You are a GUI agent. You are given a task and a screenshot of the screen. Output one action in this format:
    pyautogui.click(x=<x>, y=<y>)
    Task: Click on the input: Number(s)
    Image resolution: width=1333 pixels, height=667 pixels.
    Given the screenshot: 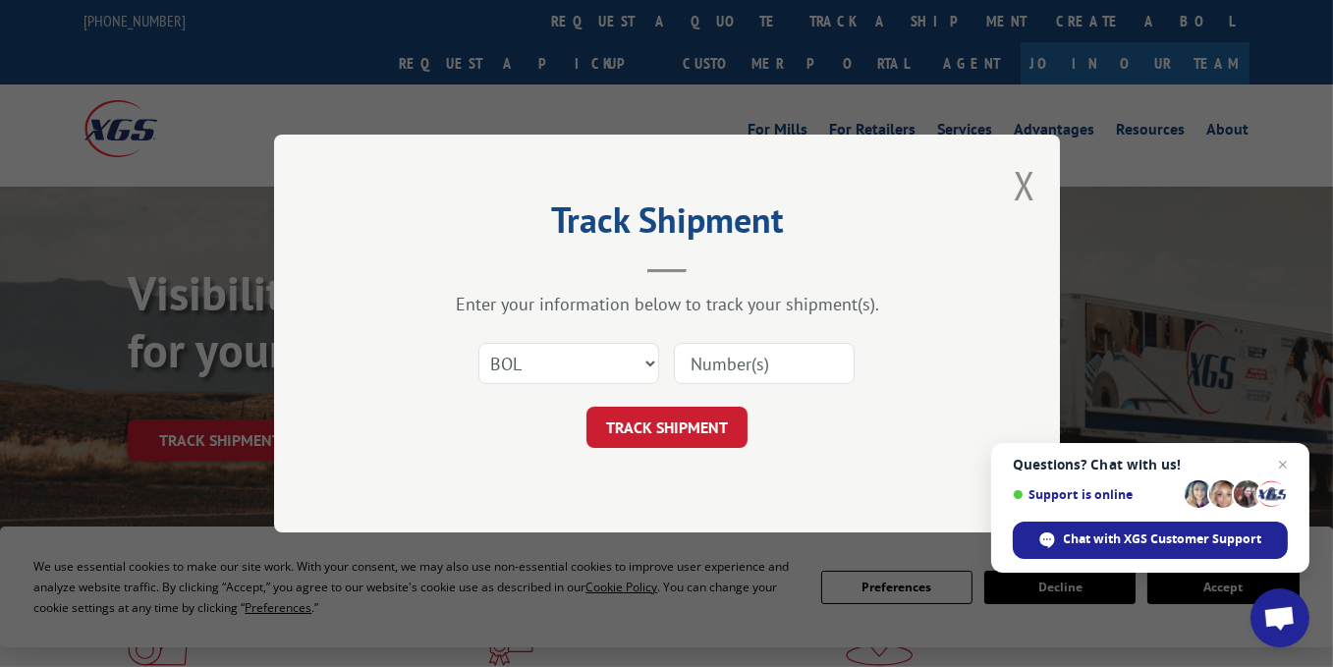 What is the action you would take?
    pyautogui.click(x=764, y=363)
    